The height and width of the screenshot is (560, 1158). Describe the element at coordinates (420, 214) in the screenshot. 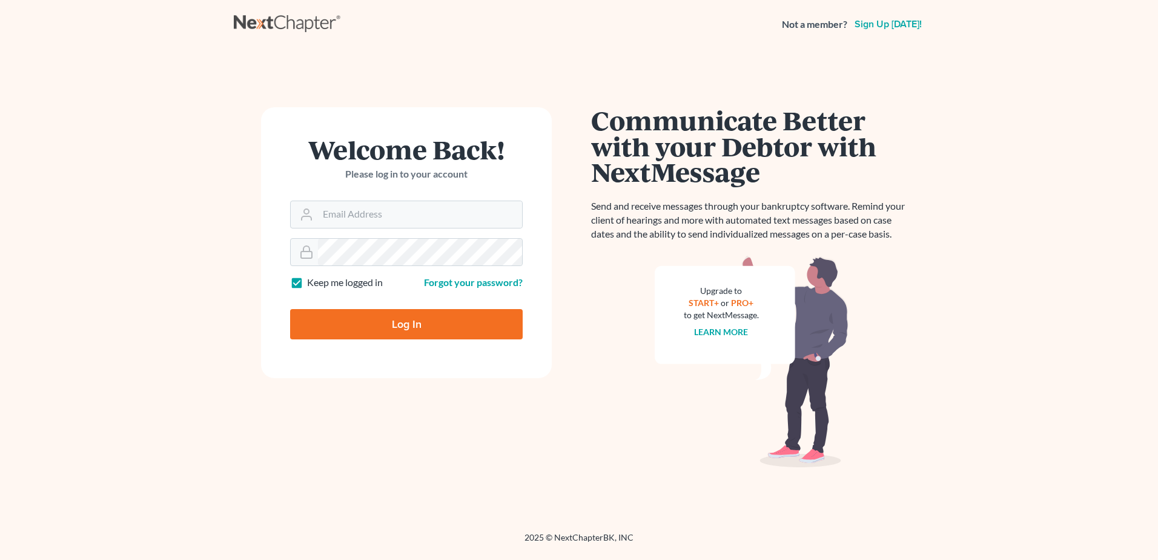

I see `input: Email Address` at that location.